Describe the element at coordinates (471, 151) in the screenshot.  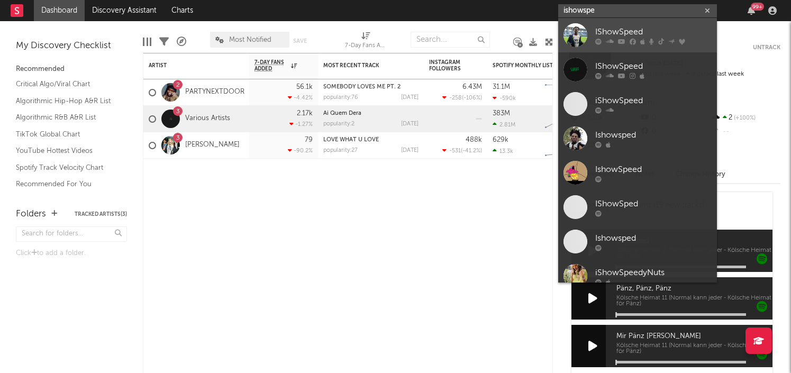
I see `span: -41.2 %` at that location.